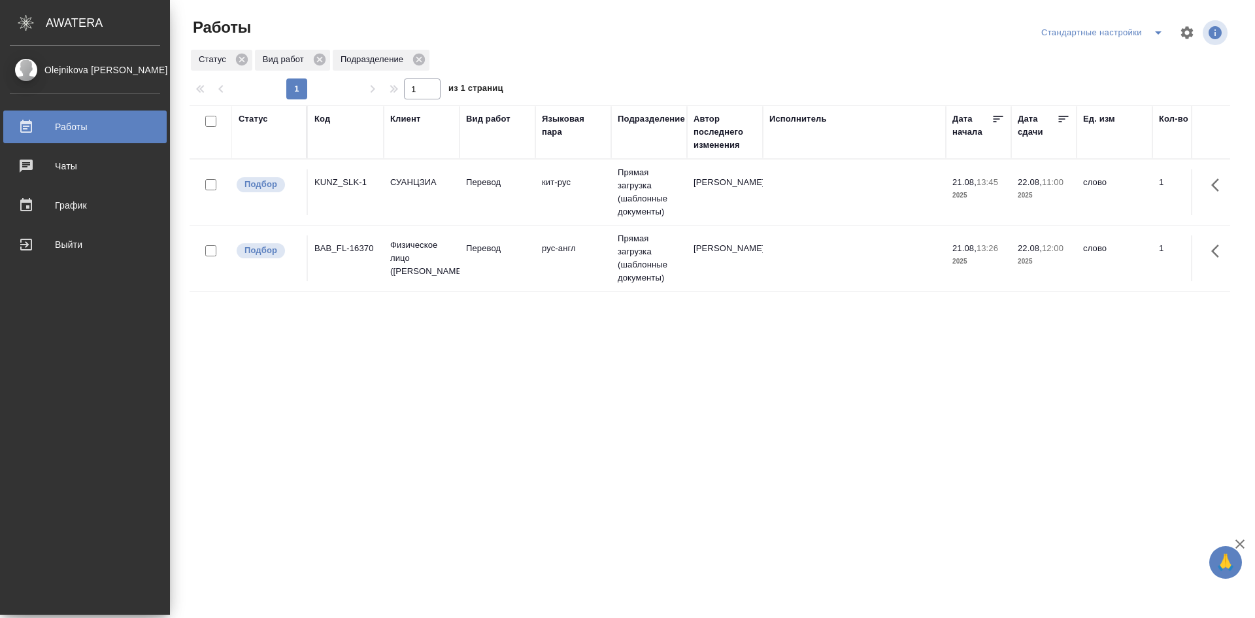  What do you see at coordinates (85, 166) in the screenshot?
I see `div: Чаты` at bounding box center [85, 166].